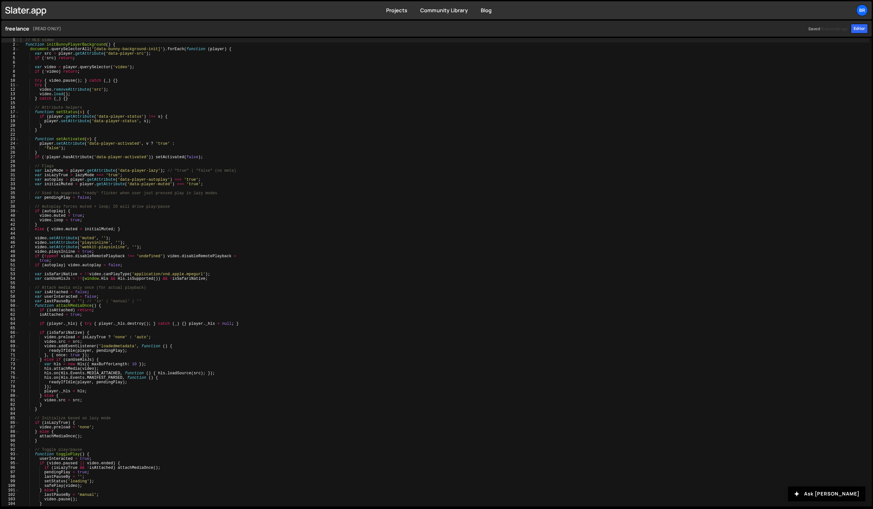 The image size is (873, 509). I want to click on div: 37, so click(10, 202).